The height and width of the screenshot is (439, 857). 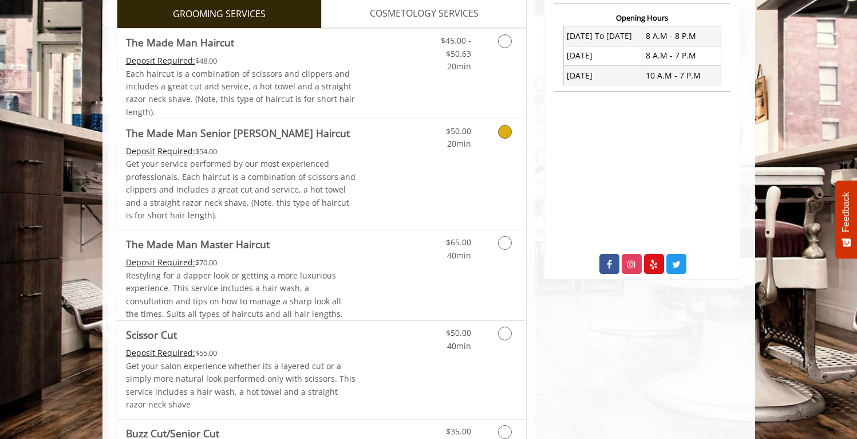 What do you see at coordinates (241, 61) in the screenshot?
I see `div: $48.00` at bounding box center [241, 61].